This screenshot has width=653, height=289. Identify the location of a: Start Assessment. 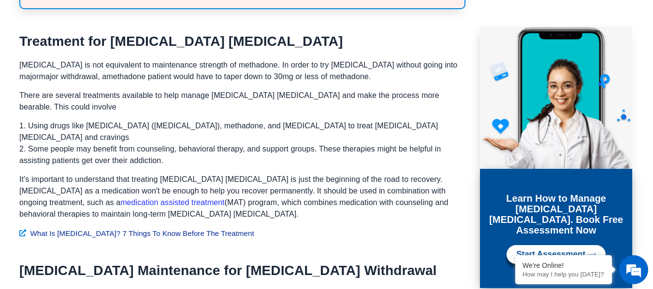
(556, 255).